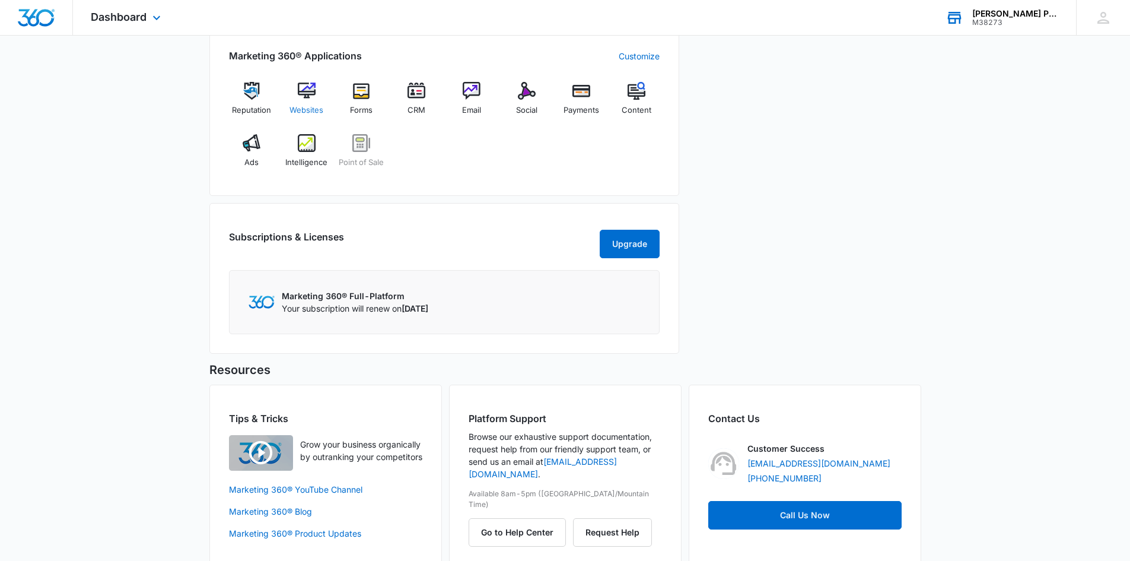 The width and height of the screenshot is (1130, 561). What do you see at coordinates (262, 301) in the screenshot?
I see `img: Marketing 360 Logo` at bounding box center [262, 301].